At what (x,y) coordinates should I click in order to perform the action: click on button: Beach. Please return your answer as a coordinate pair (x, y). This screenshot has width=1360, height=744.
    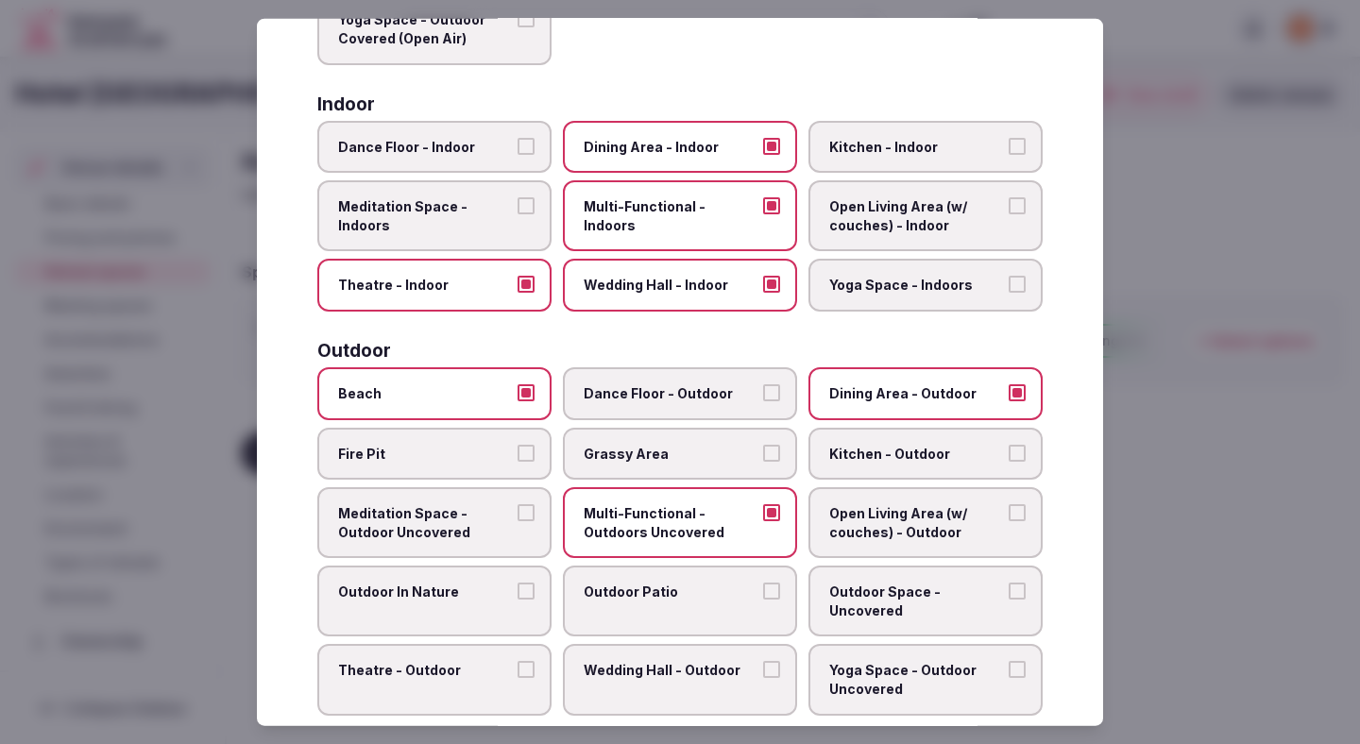
    Looking at the image, I should click on (526, 393).